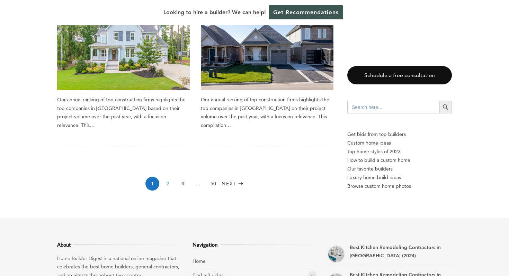 This screenshot has height=276, width=509. What do you see at coordinates (336, 254) in the screenshot?
I see `a: Best Kitchen Remodeling Contractors in Coral Gables (2024)` at bounding box center [336, 254].